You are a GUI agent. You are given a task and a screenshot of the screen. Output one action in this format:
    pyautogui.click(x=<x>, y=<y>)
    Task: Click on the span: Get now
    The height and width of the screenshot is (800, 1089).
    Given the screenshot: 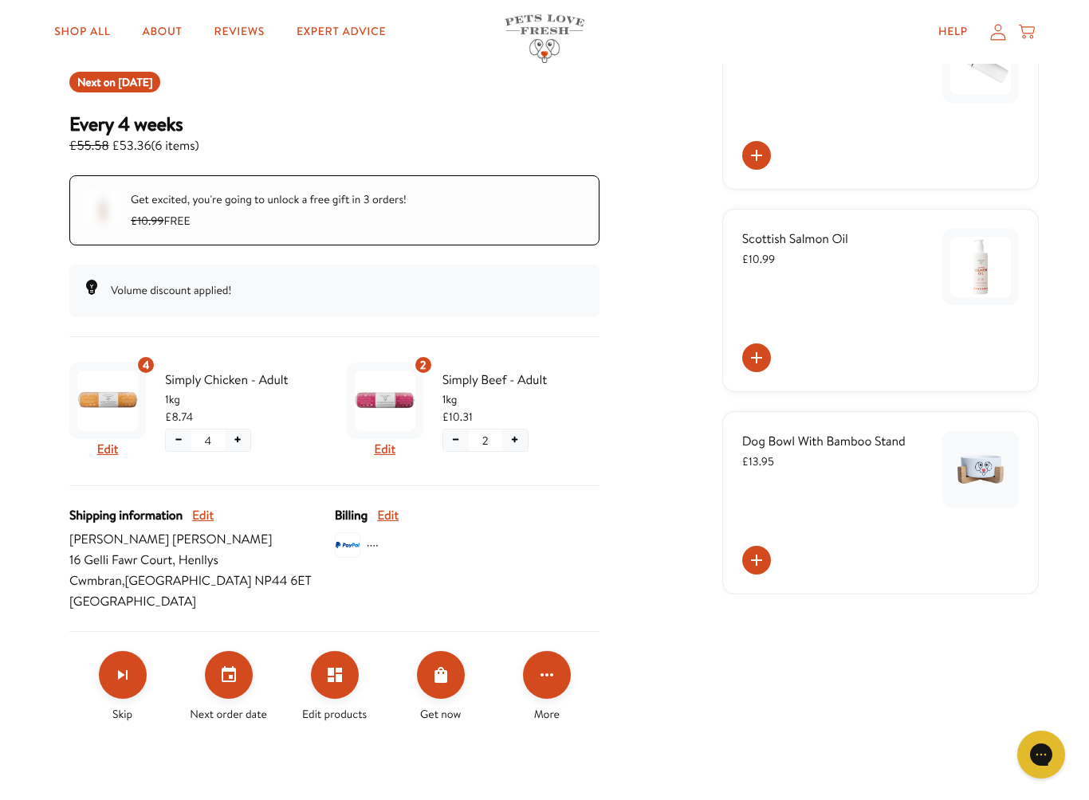 What is the action you would take?
    pyautogui.click(x=440, y=714)
    